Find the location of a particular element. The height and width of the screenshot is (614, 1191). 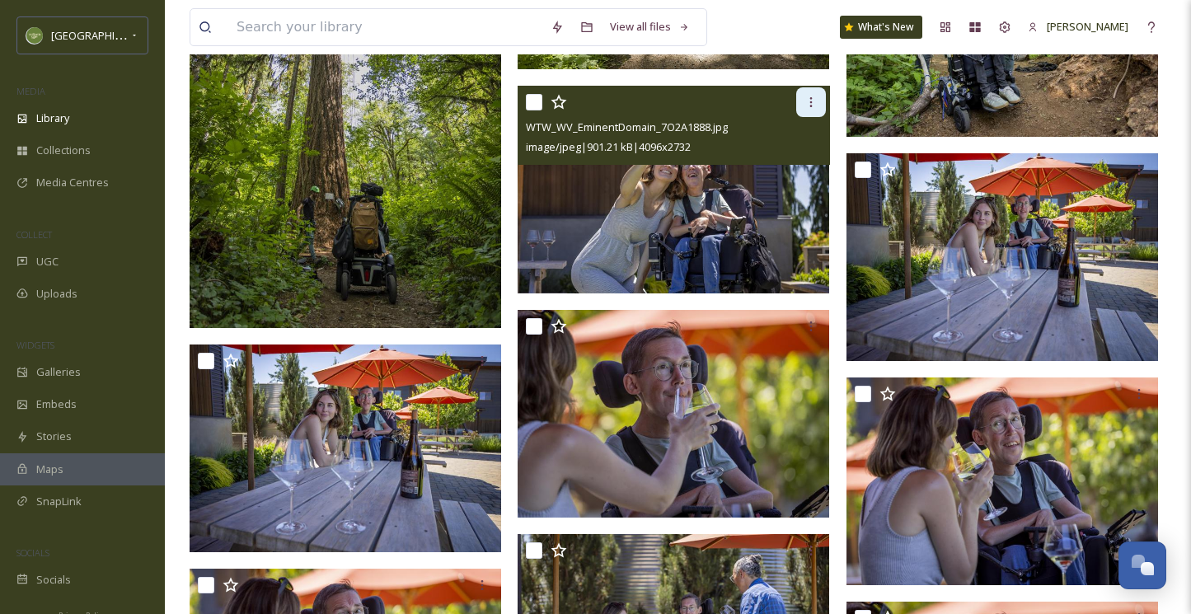

span: SnapLink is located at coordinates (58, 501).